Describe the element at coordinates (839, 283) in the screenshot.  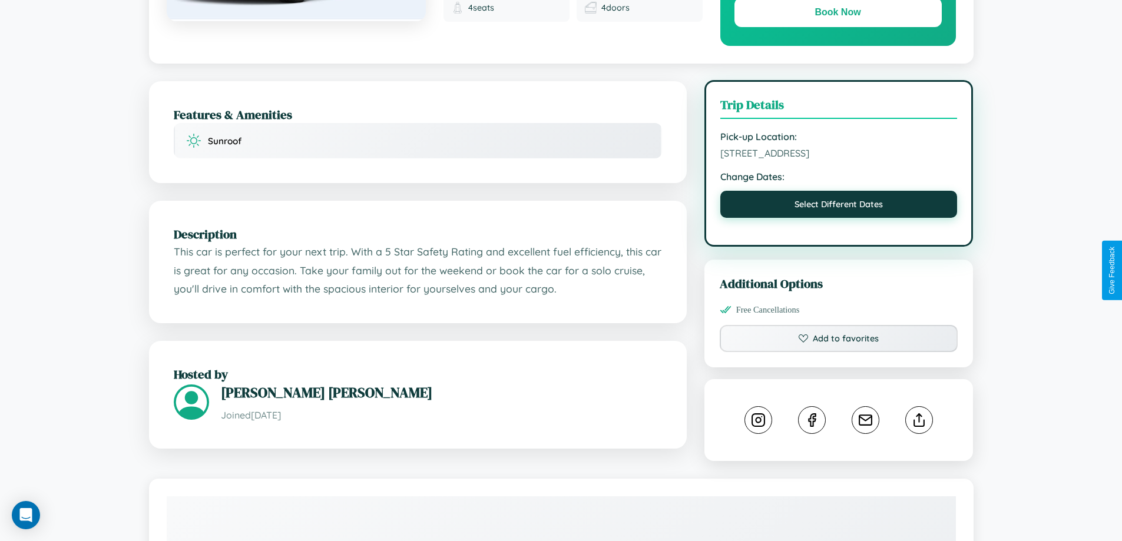
I see `h3: Additional Options` at that location.